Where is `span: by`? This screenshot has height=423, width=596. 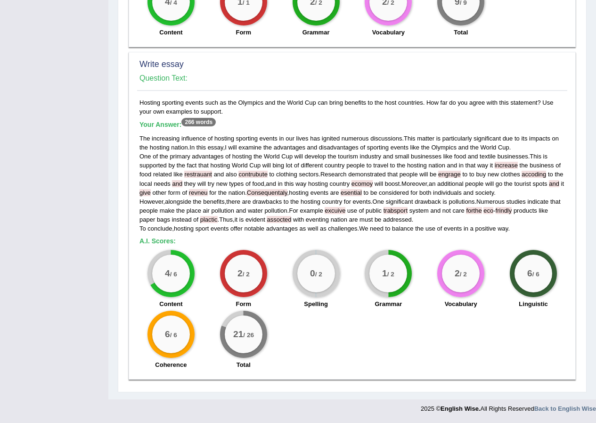 span: by is located at coordinates (172, 165).